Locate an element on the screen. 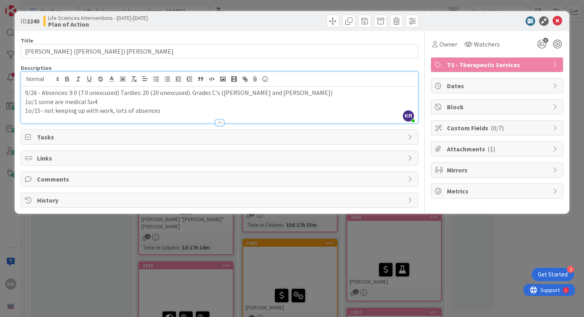 Image resolution: width=584 pixels, height=317 pixels. div: Get Started is located at coordinates (553, 275).